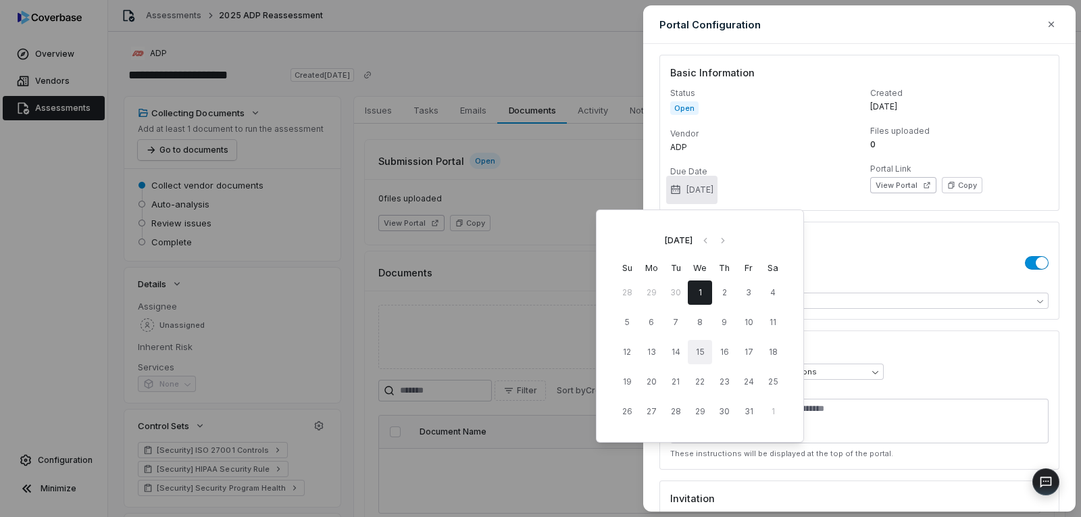 This screenshot has width=1081, height=517. Describe the element at coordinates (773, 268) in the screenshot. I see `th: Saturday` at that location.